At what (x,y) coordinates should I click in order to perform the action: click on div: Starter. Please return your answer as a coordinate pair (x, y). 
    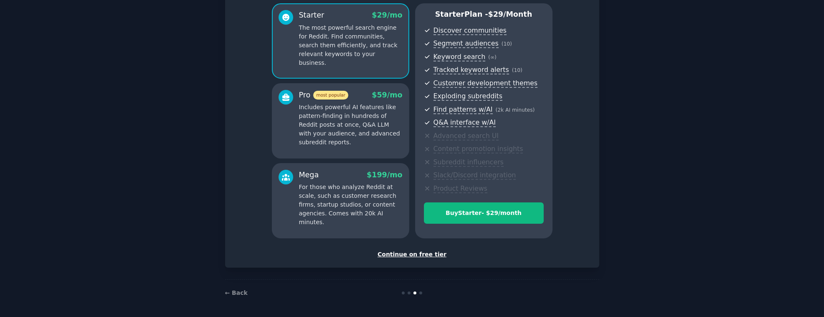
    Looking at the image, I should click on (312, 15).